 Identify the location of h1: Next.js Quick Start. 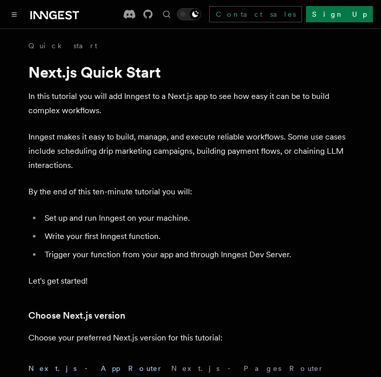
(191, 72).